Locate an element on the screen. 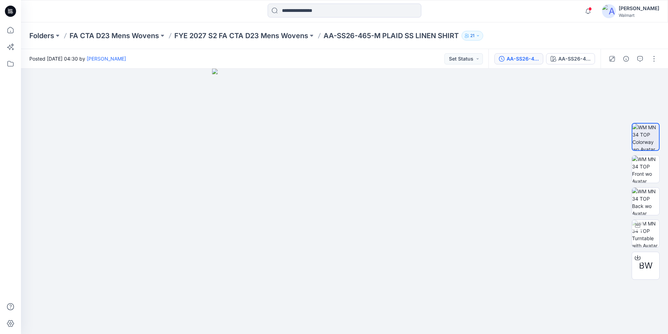 The height and width of the screenshot is (334, 668). p: FYE 2027 S2 FA CTA D23 Mens Wovens is located at coordinates (241, 36).